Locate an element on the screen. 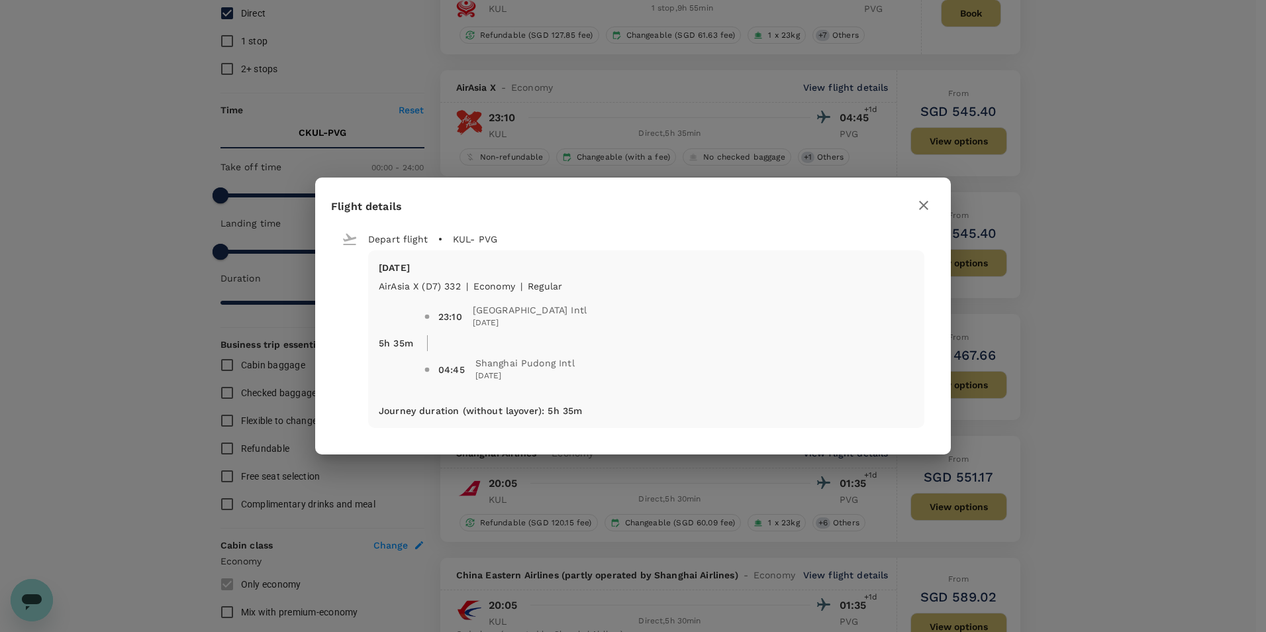  p: economy is located at coordinates (494, 286).